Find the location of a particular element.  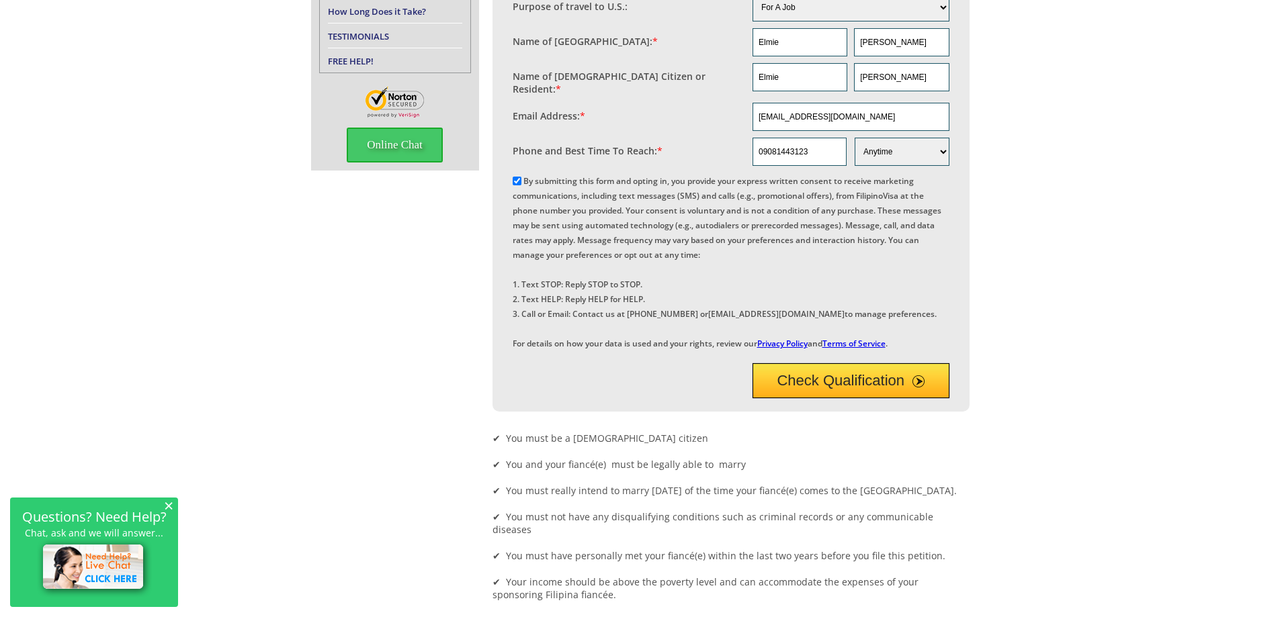

label: Phone and Best Time To Reach: is located at coordinates (587, 150).